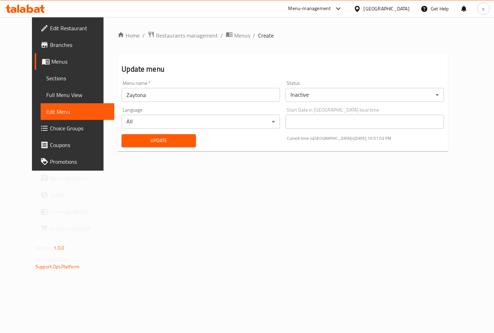  I want to click on a: Coupons, so click(74, 145).